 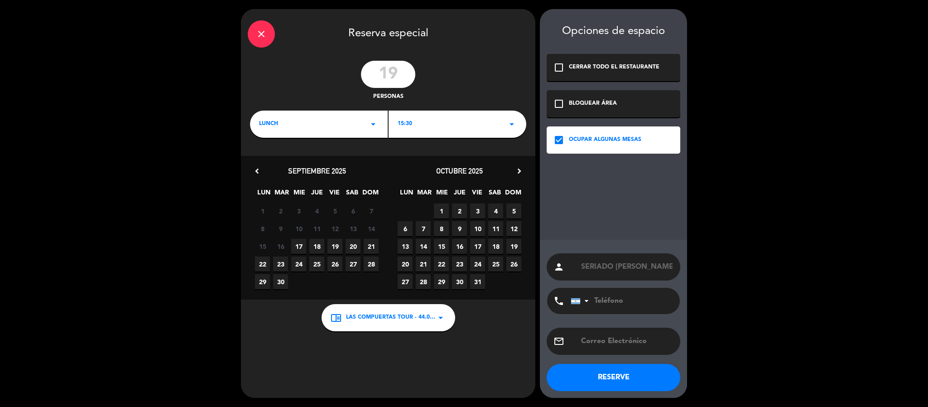 I want to click on span: octubre 2025, so click(x=459, y=171).